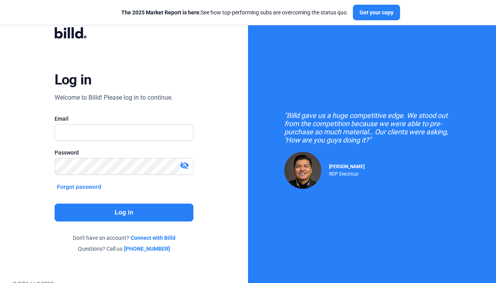  I want to click on img: Raul Pacheco, so click(303, 170).